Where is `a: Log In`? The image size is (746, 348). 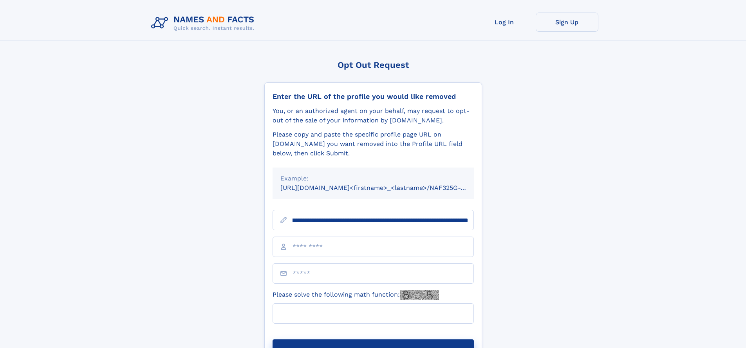 a: Log In is located at coordinates (505, 22).